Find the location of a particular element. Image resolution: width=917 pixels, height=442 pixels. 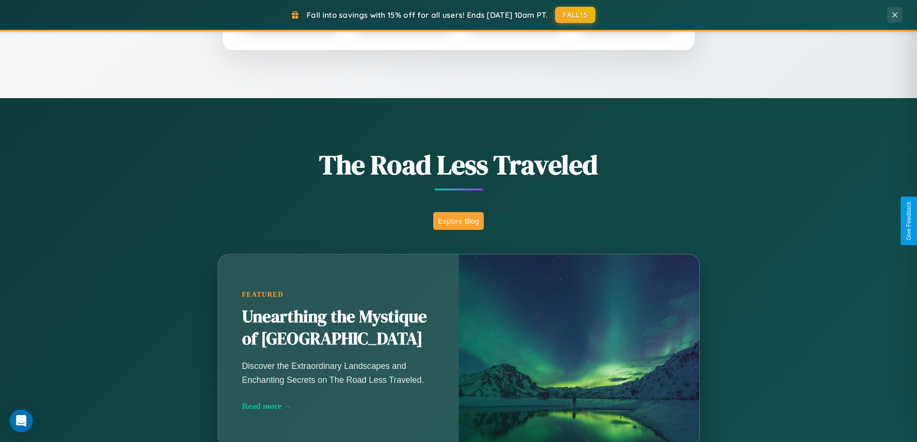

div: Give Feedback is located at coordinates (909, 221).